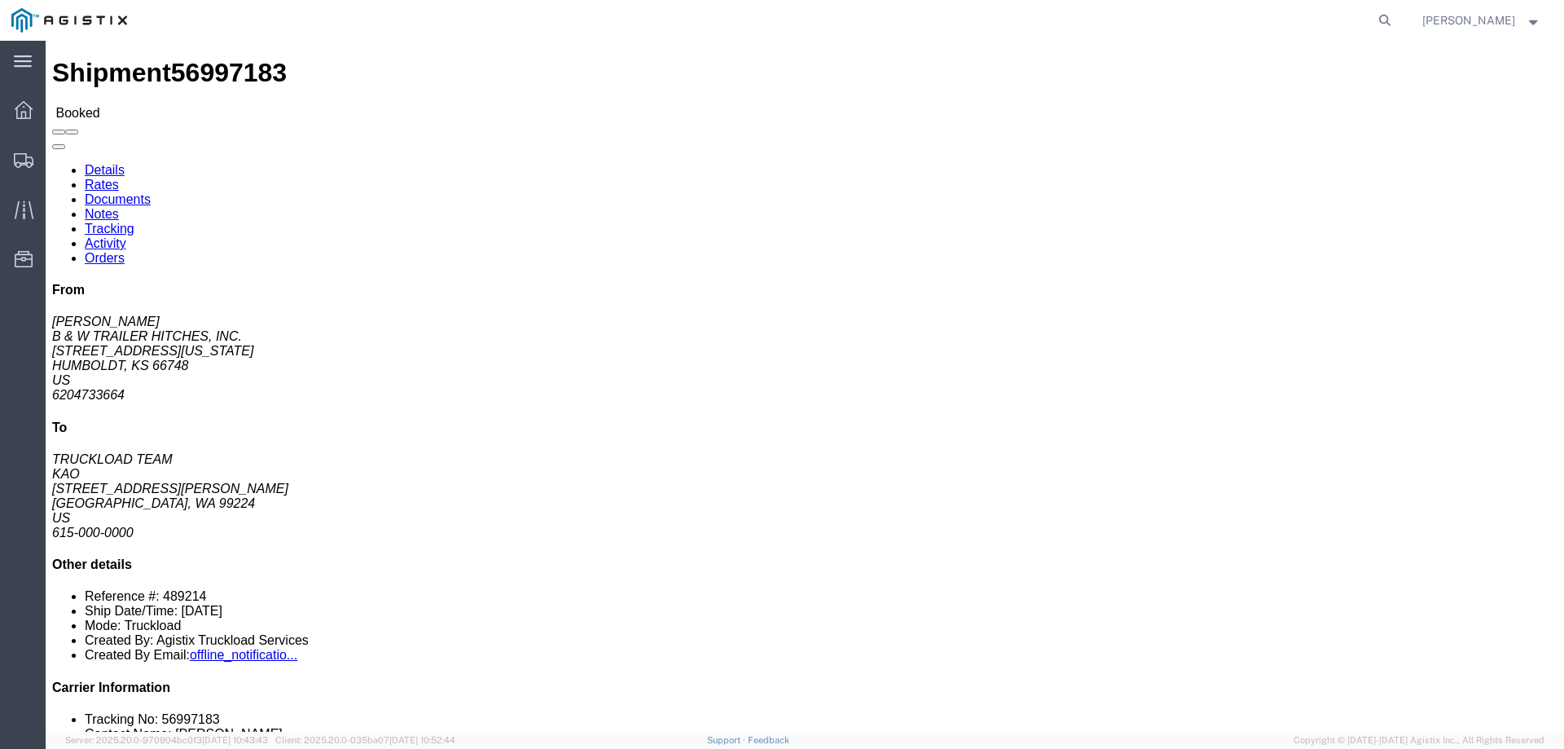 This screenshot has width=1564, height=749. I want to click on a: Feedback, so click(768, 740).